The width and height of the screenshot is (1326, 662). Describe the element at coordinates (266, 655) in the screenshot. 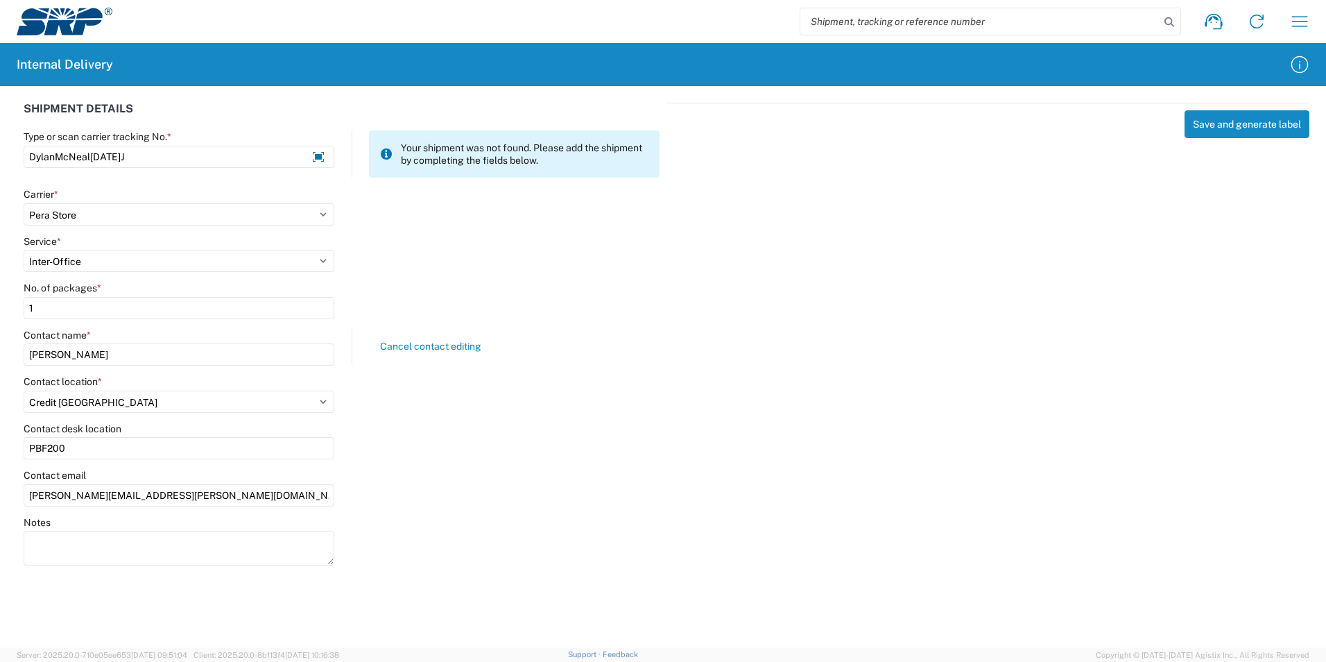

I see `span: Client: 2025.20.0-8b113f4` at that location.